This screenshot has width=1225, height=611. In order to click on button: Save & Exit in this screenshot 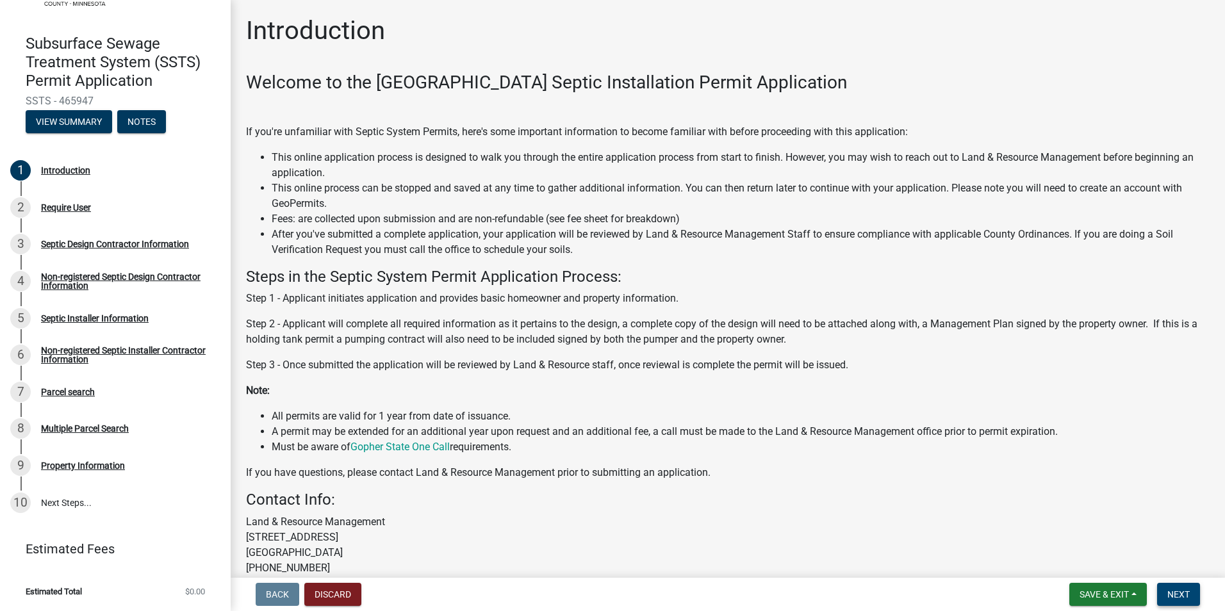, I will do `click(1108, 595)`.